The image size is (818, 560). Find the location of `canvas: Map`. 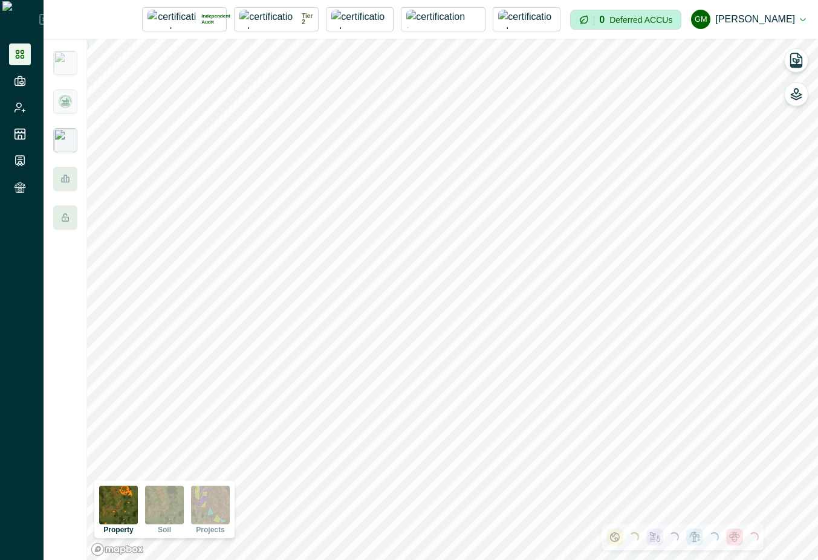

canvas: Map is located at coordinates (452, 299).